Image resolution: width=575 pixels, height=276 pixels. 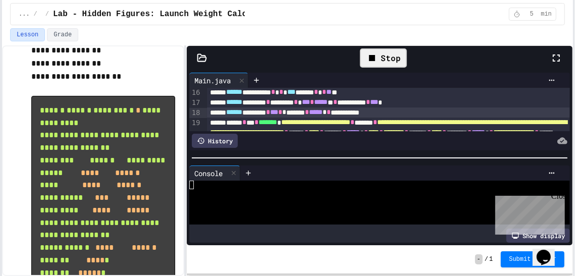 What do you see at coordinates (37, 34) in the screenshot?
I see `div: Chat with us now!Close` at bounding box center [37, 34].